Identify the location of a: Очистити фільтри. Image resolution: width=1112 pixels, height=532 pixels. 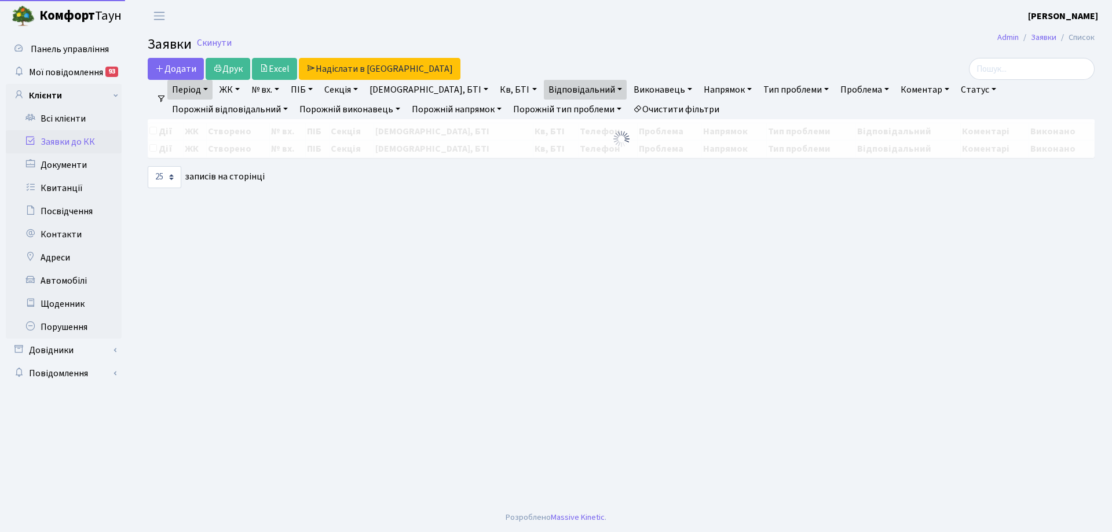
(676, 109).